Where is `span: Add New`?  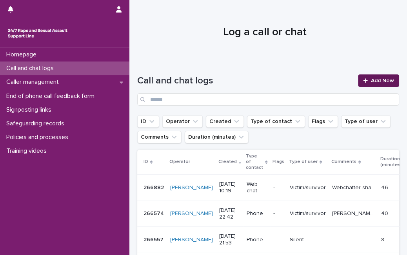
span: Add New is located at coordinates (382, 81).